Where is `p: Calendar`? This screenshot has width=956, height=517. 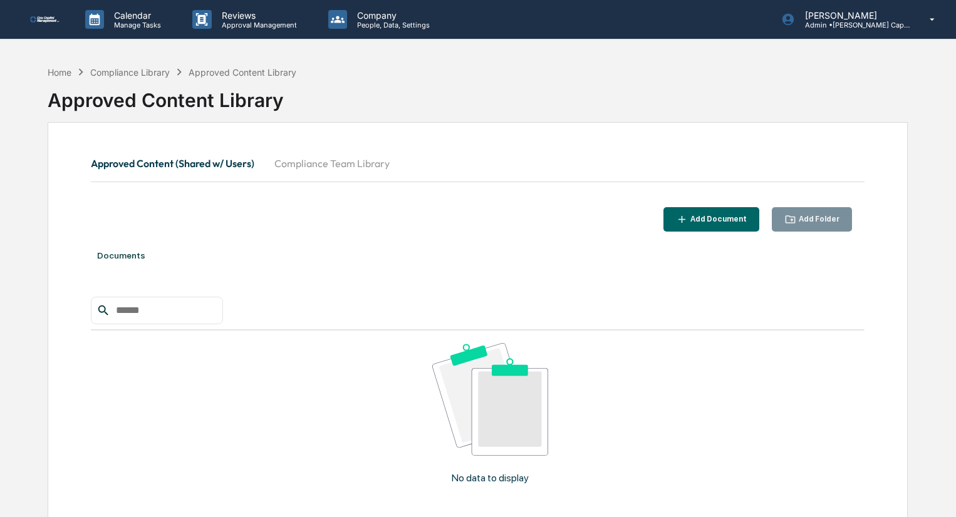 p: Calendar is located at coordinates (135, 15).